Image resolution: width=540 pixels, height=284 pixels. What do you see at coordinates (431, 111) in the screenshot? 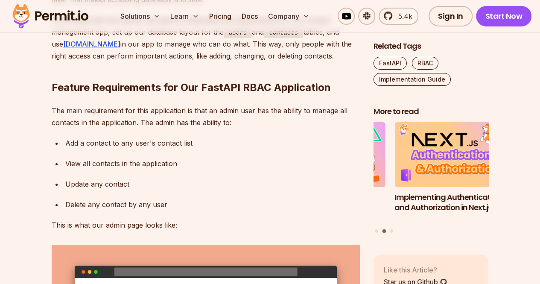
I see `h2: More to read` at bounding box center [431, 111].